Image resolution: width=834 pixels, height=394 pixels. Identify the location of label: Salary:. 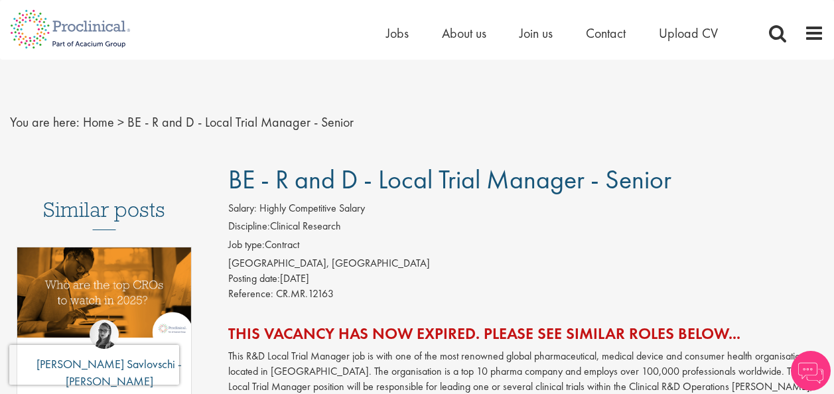
(242, 208).